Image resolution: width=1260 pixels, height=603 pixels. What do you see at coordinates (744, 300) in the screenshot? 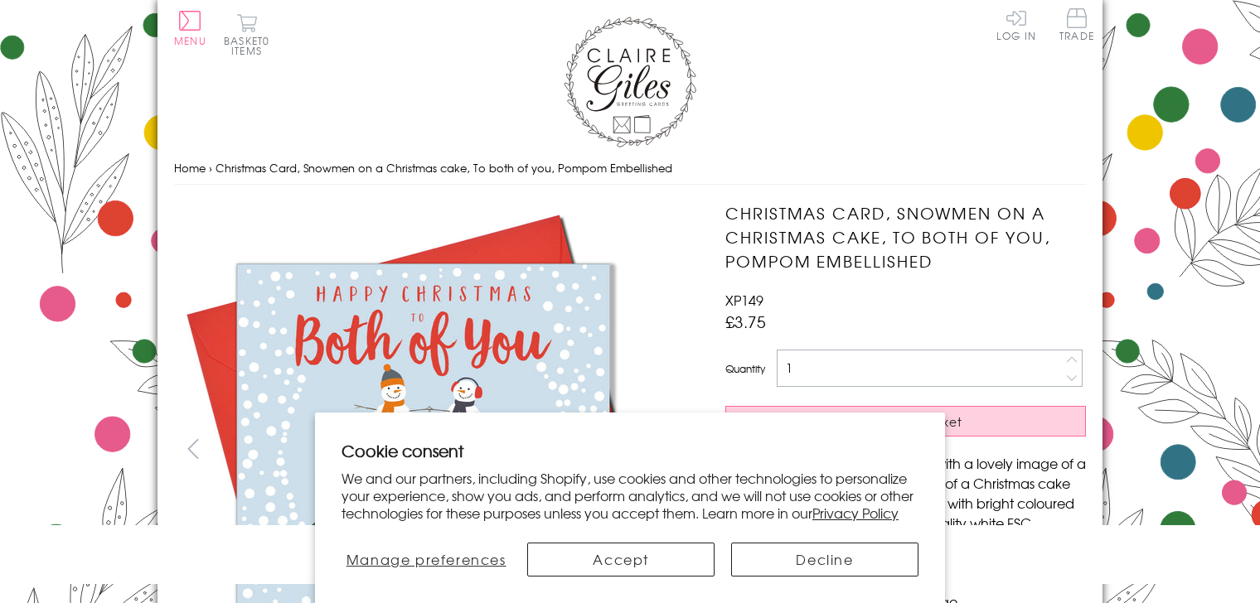
I see `span: XP149` at bounding box center [744, 300].